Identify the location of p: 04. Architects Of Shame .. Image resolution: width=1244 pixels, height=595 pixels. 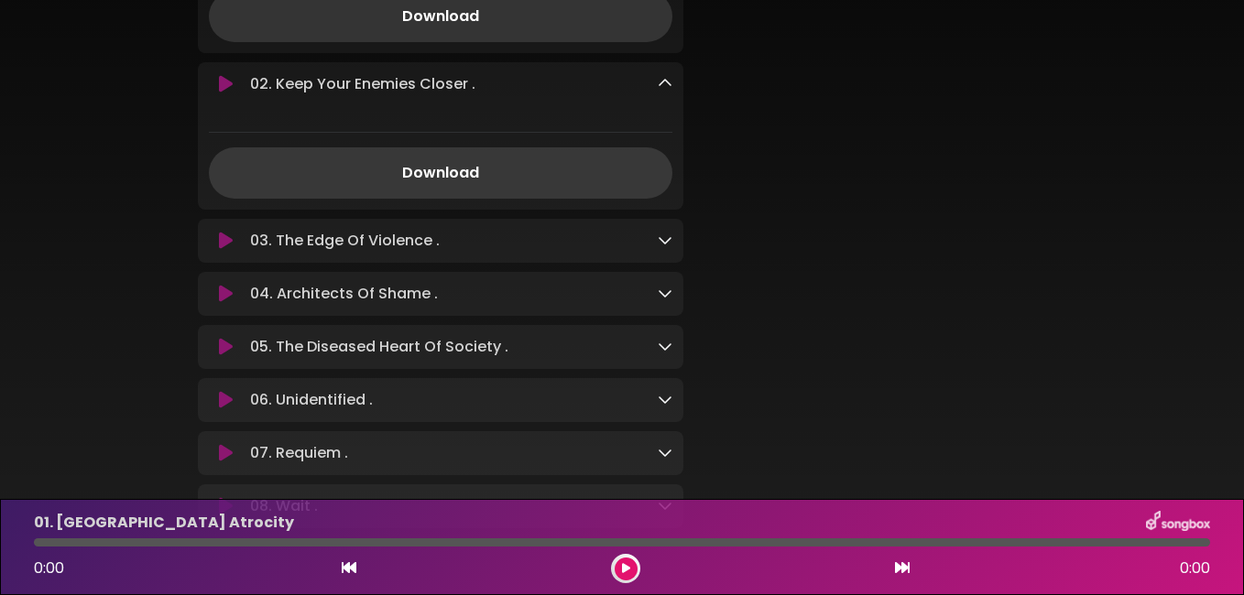
(343, 294).